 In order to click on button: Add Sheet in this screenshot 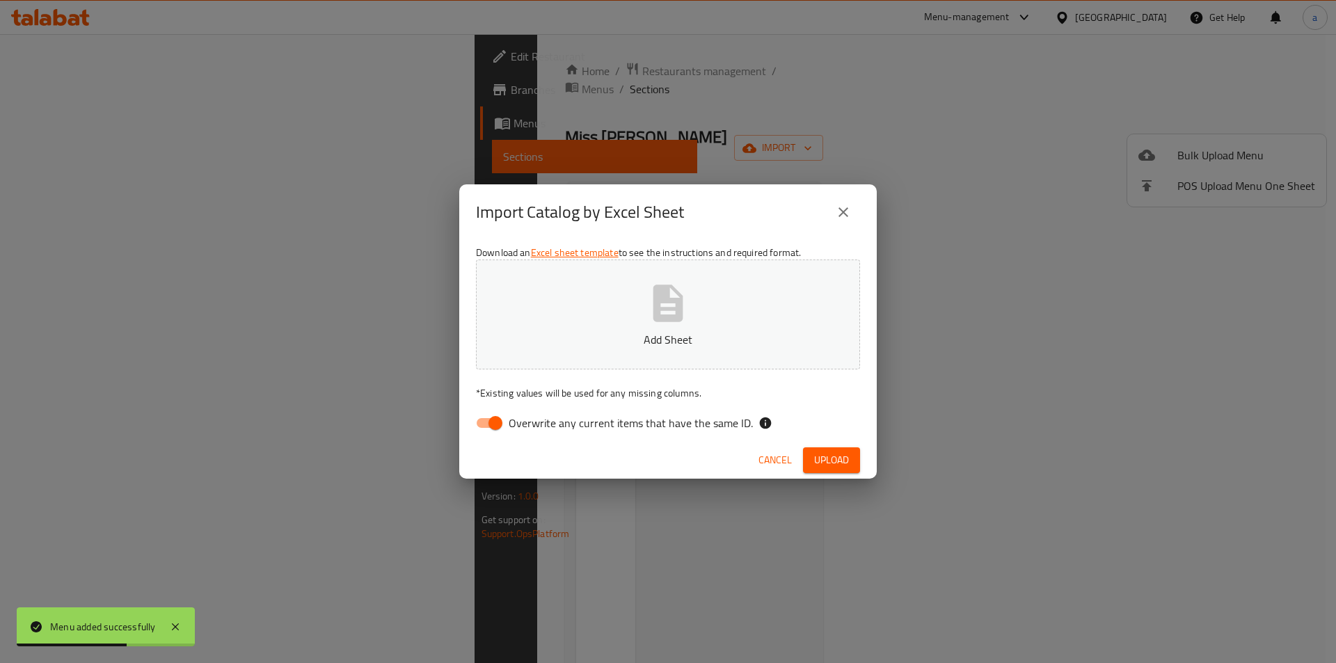, I will do `click(668, 315)`.